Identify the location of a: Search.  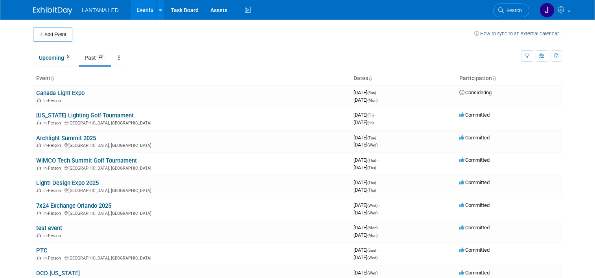
(511, 10).